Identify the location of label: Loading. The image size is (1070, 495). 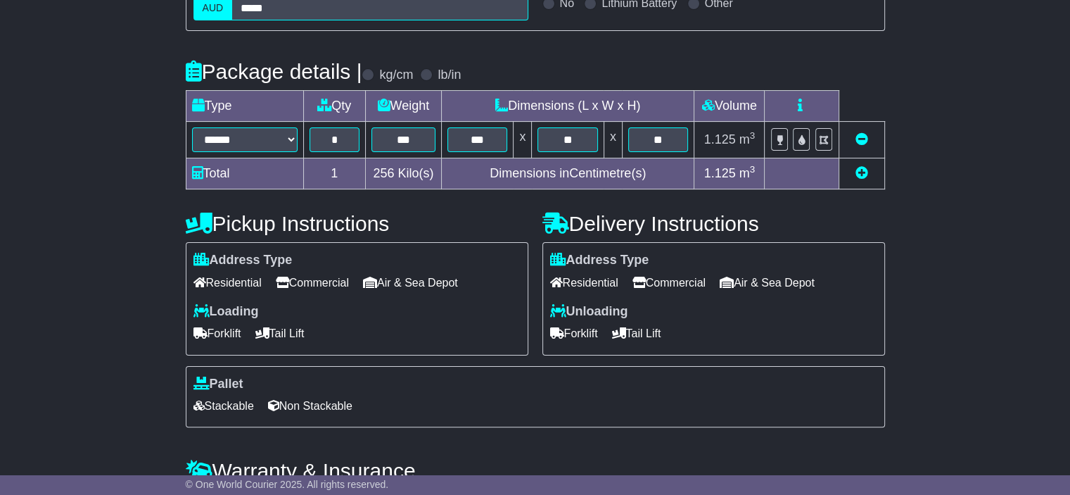
(226, 312).